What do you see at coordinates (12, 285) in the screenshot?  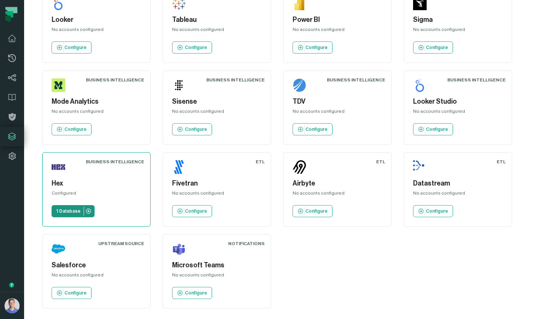 I see `div: Tooltip anchor` at bounding box center [12, 285].